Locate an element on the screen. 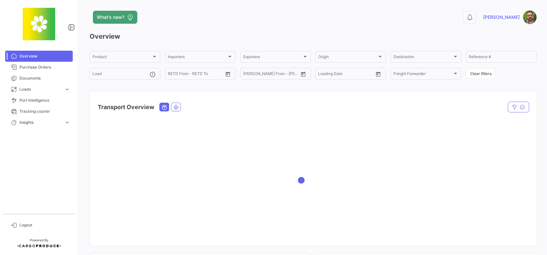  a: Overview is located at coordinates (39, 56).